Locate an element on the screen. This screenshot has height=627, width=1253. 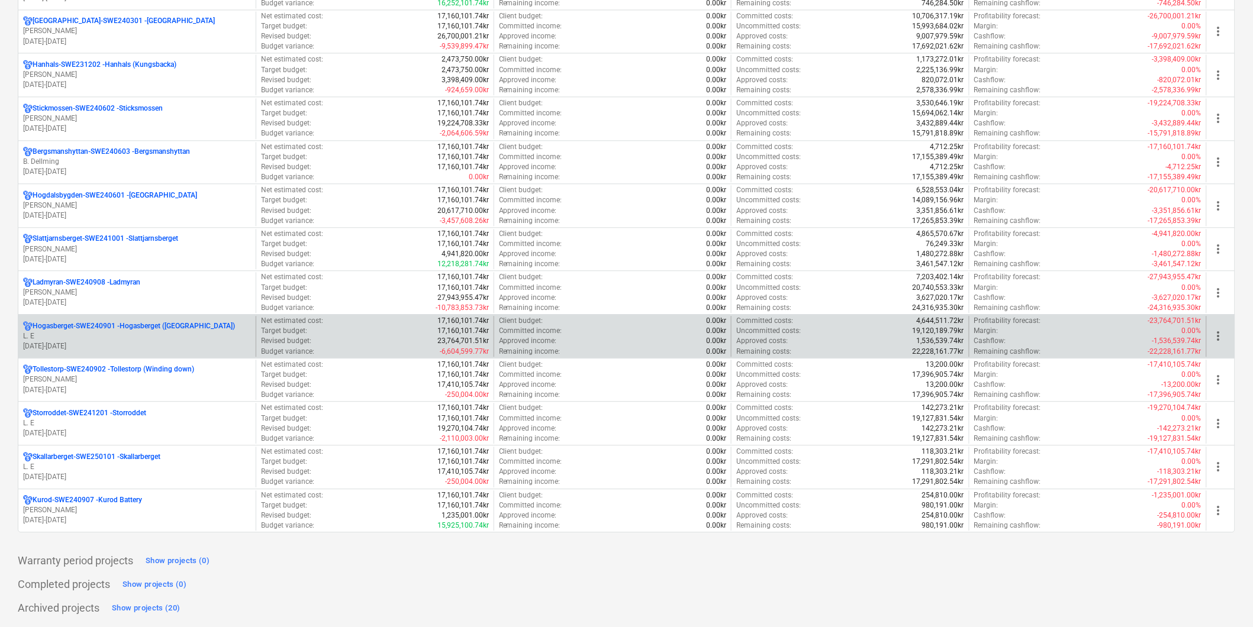
p: 26,700,001.21kr is located at coordinates (463, 36).